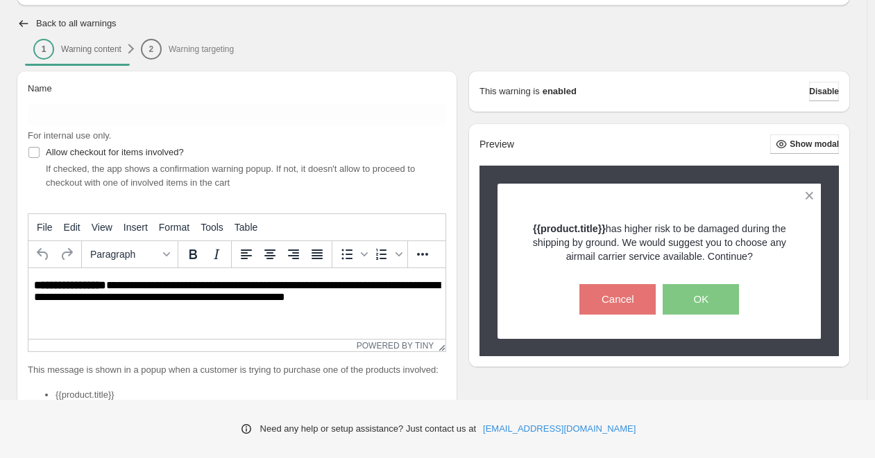 The height and width of the screenshot is (458, 875). Describe the element at coordinates (72, 227) in the screenshot. I see `span: Edit` at that location.